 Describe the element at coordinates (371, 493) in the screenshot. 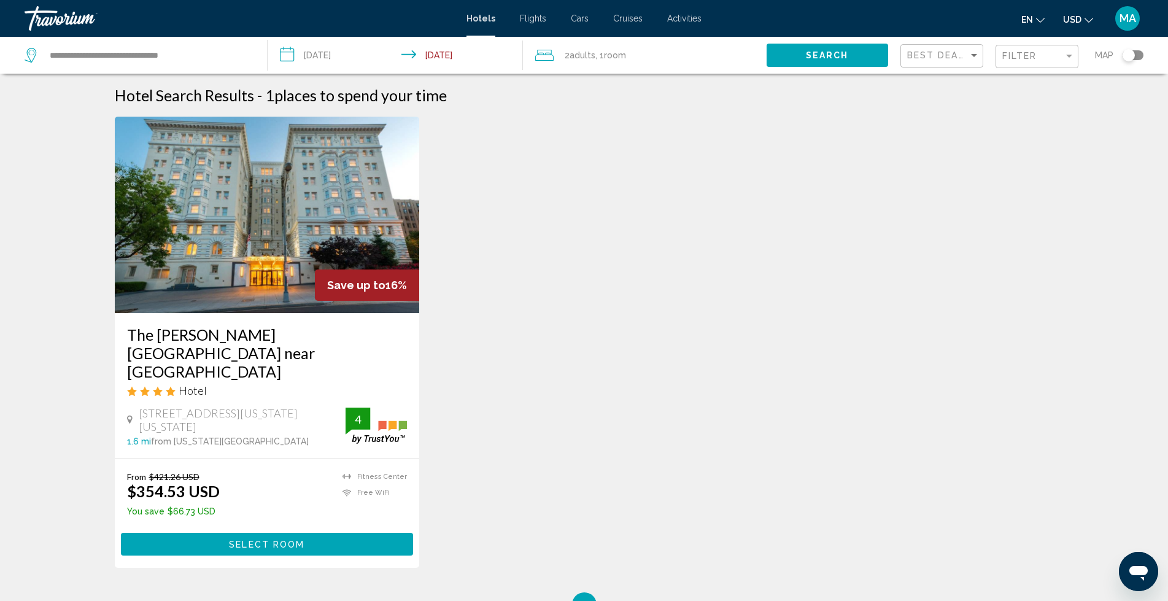

I see `li: Free WiFi` at that location.